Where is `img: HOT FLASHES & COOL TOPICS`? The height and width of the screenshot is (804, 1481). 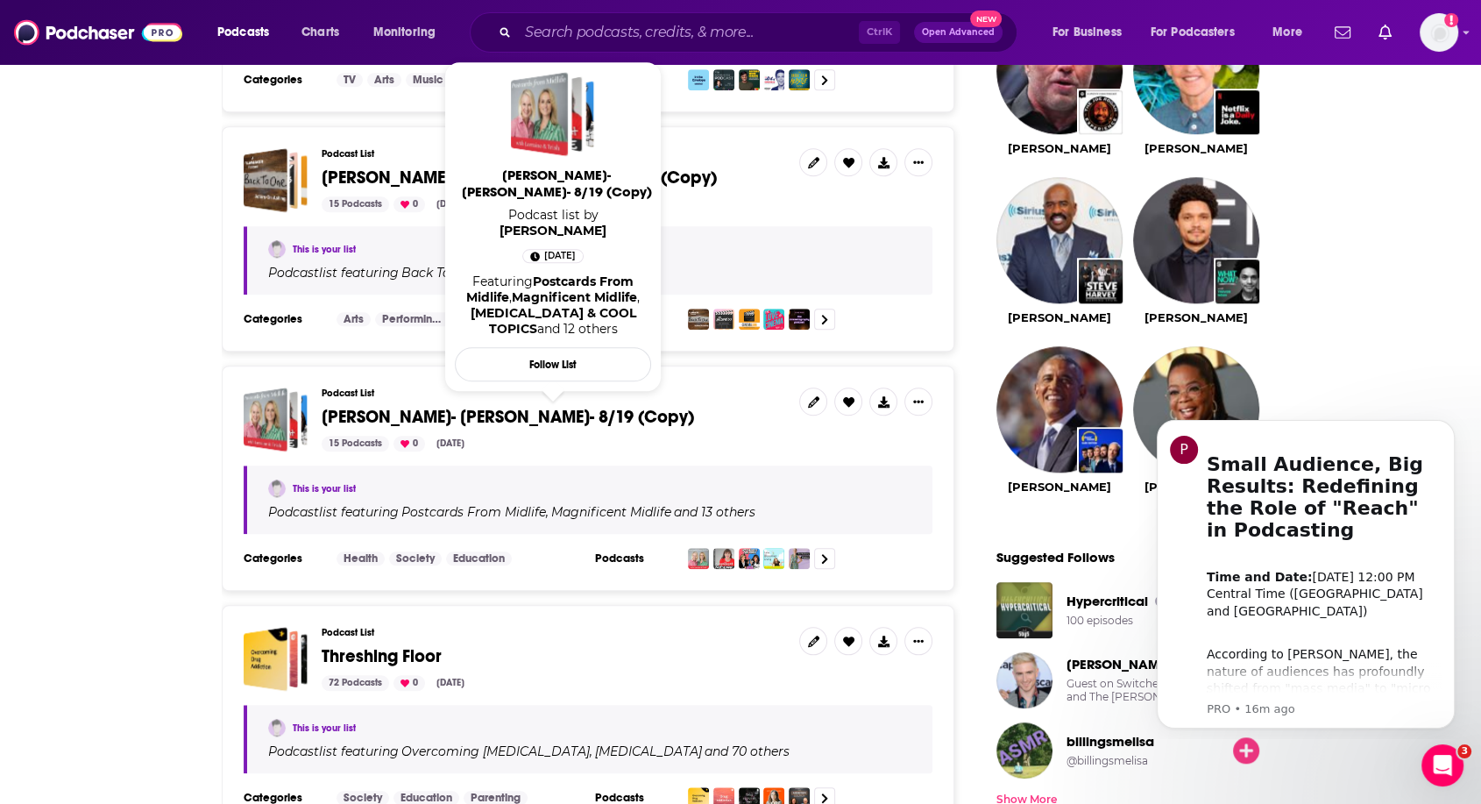
img: HOT FLASHES & COOL TOPICS is located at coordinates (749, 558).